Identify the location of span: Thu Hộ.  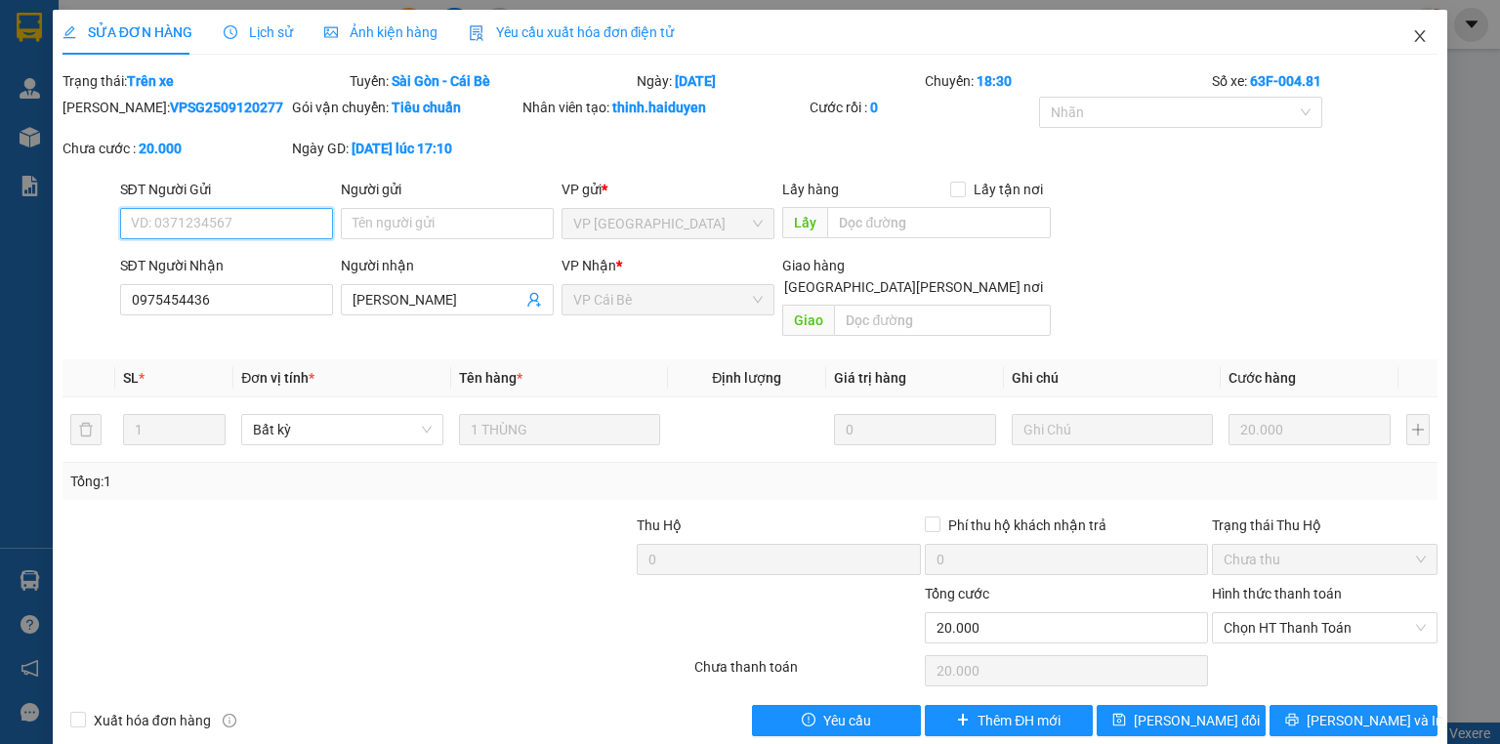
(659, 525).